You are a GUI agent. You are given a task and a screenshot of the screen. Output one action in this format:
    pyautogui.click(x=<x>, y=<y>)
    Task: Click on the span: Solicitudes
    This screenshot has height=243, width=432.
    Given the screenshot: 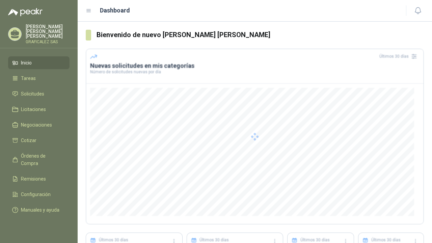 What is the action you would take?
    pyautogui.click(x=32, y=94)
    